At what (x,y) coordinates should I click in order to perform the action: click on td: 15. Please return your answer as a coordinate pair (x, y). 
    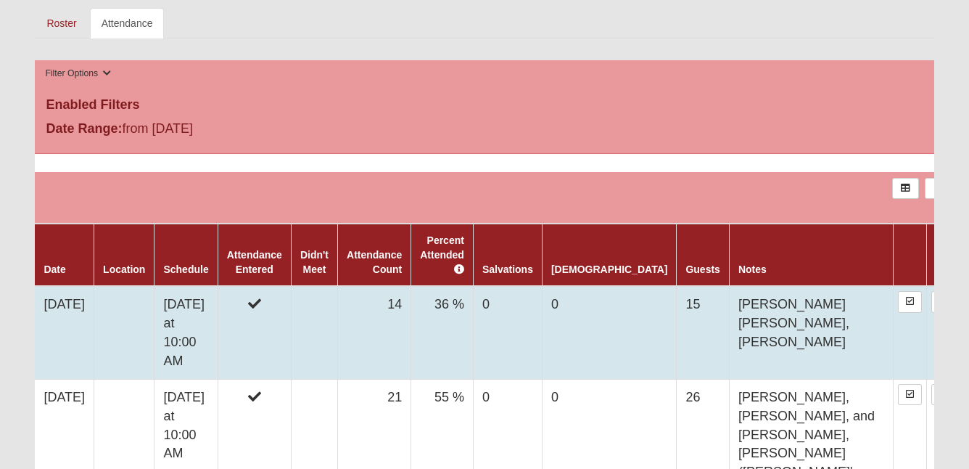
    Looking at the image, I should click on (703, 332).